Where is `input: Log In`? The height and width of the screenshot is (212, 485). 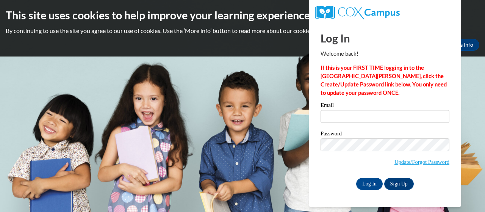
input: Log In is located at coordinates (370, 184).